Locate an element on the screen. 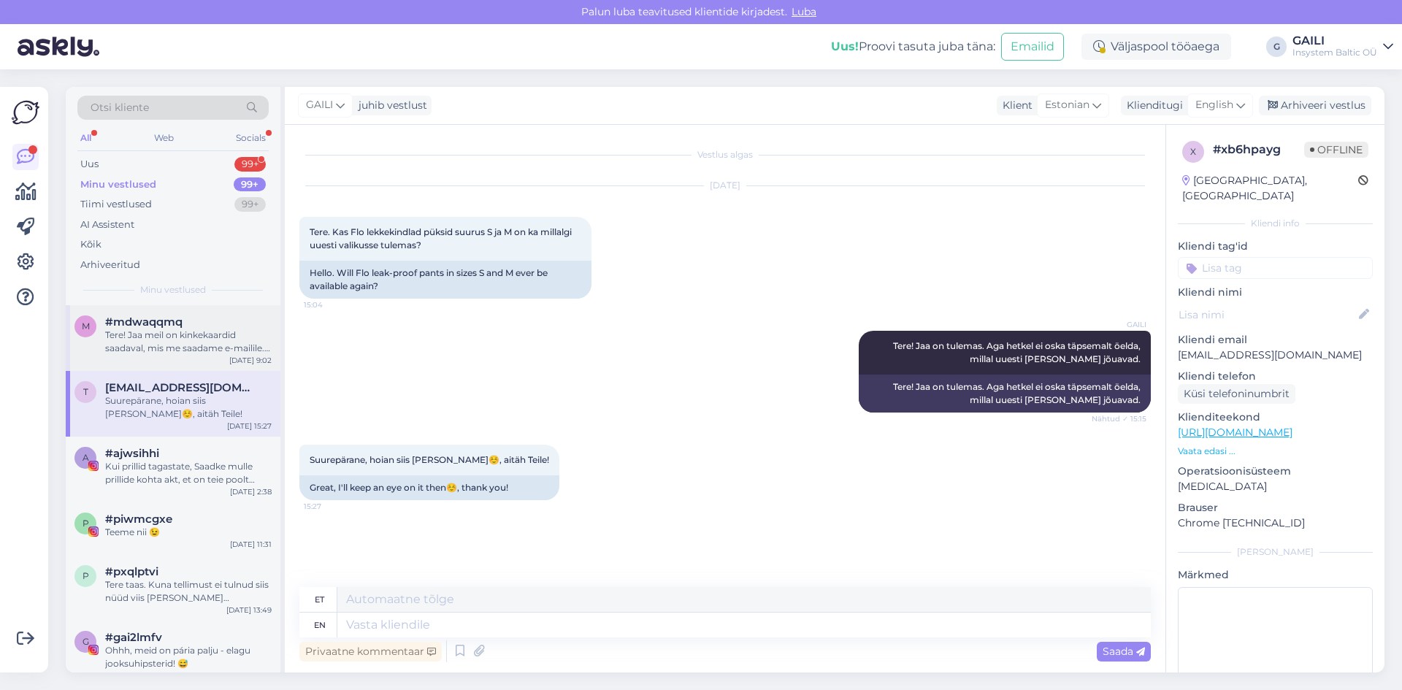  div: Kui prillid tagastate, Saadke mulle prillide kohta akt, et on teie poolt käinud garantii eksperti... is located at coordinates (188, 473).